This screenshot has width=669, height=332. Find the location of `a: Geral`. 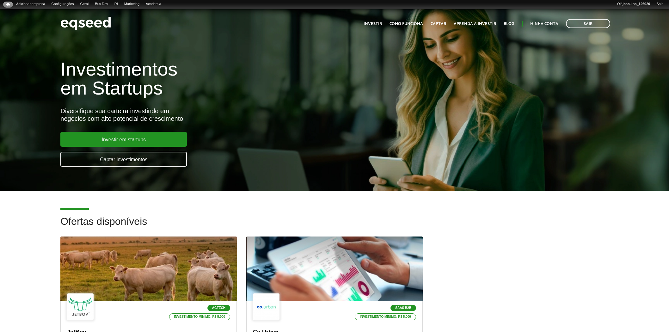

a: Geral is located at coordinates (84, 4).